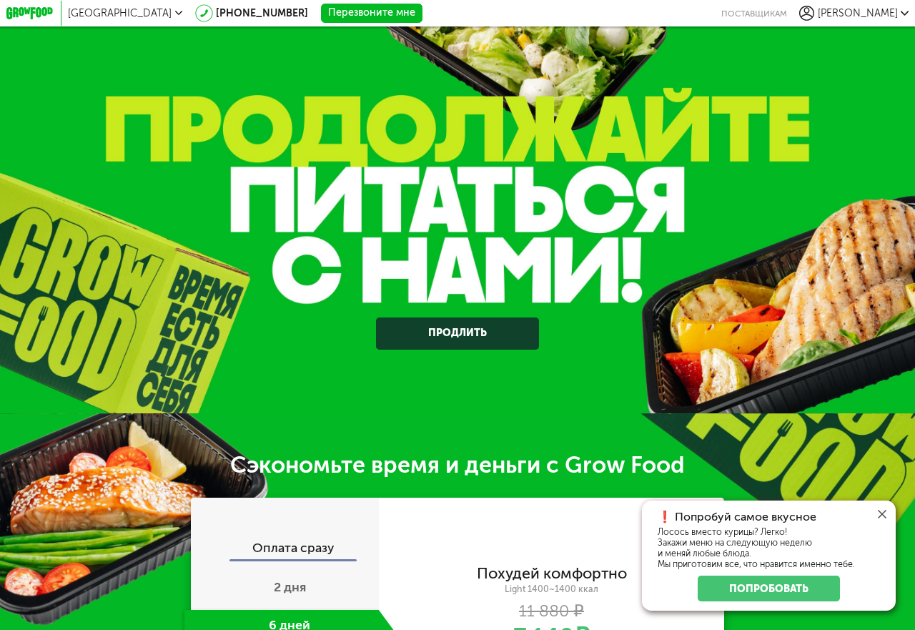 The image size is (915, 630). Describe the element at coordinates (372, 13) in the screenshot. I see `button: Перезвоните мне` at that location.